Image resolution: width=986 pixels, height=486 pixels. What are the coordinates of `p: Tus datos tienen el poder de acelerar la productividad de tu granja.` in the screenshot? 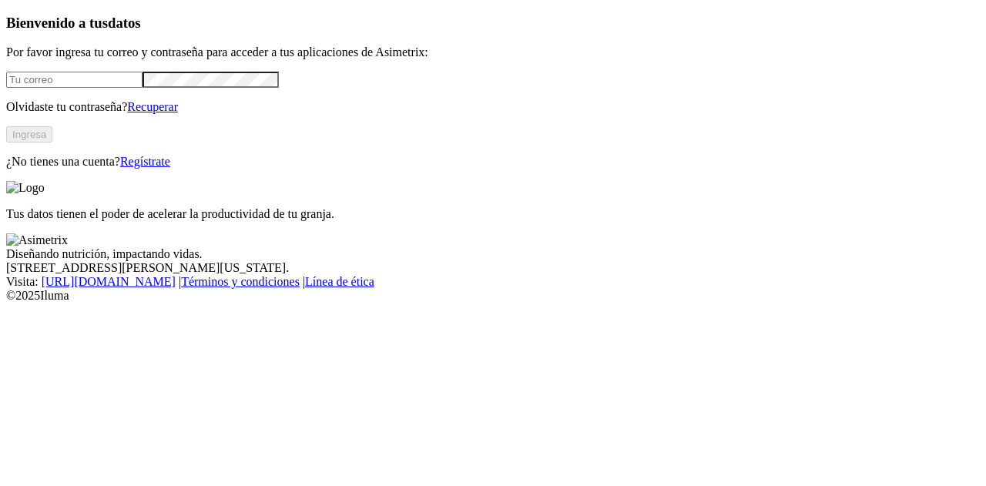 It's located at (493, 214).